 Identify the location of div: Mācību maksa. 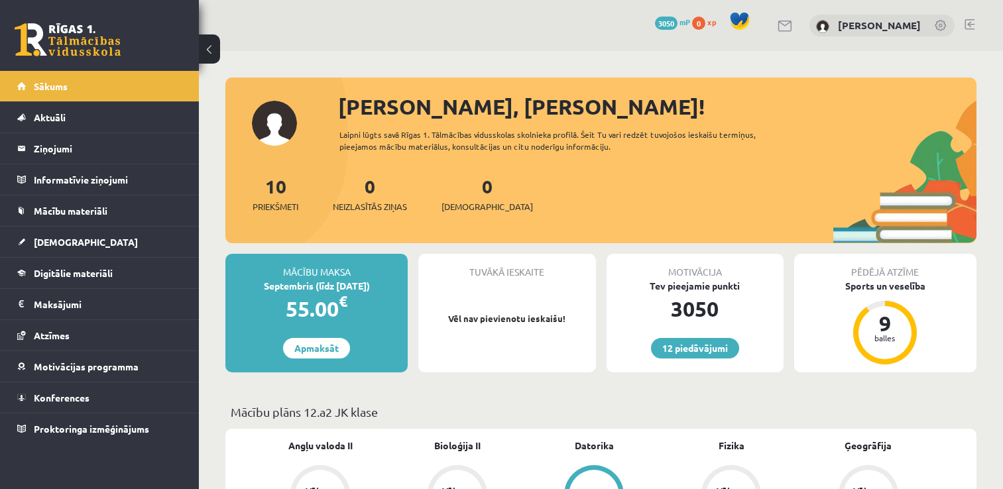
(316, 267).